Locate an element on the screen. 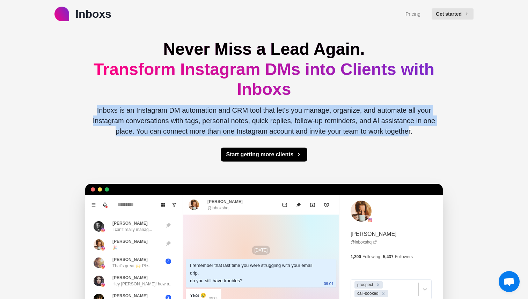 The height and width of the screenshot is (299, 528). button: Show unread conversations is located at coordinates (174, 205).